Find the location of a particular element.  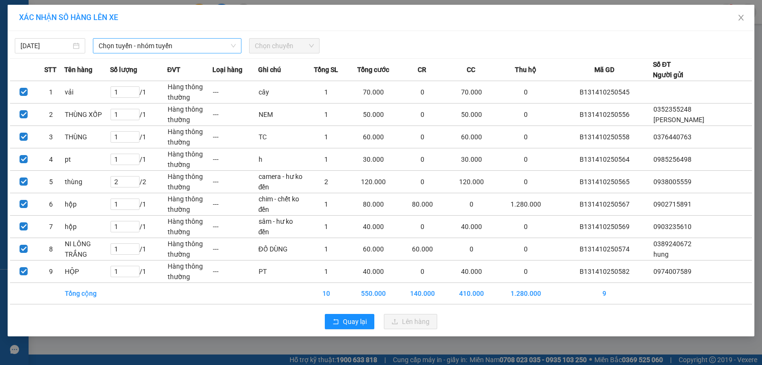

td: B131410250558 is located at coordinates (605, 137).